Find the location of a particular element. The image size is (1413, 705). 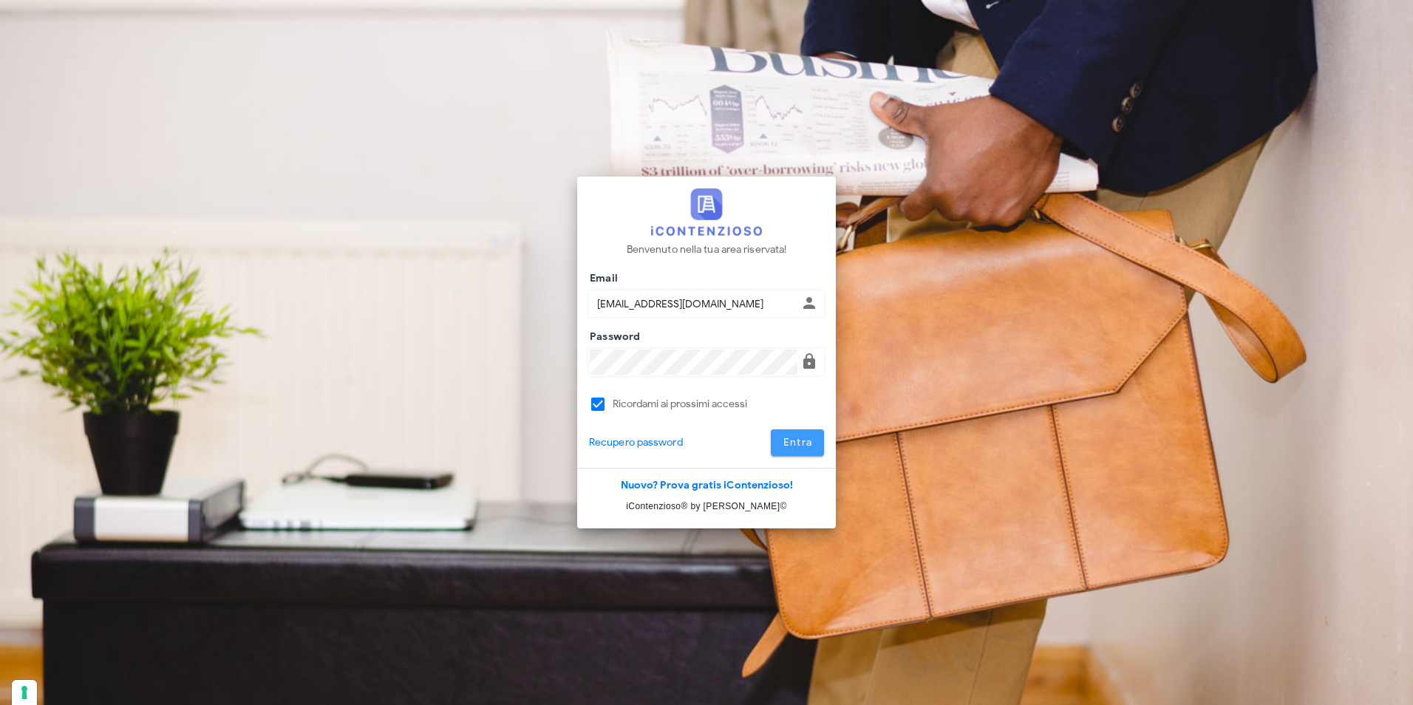

label: Email is located at coordinates (601, 279).